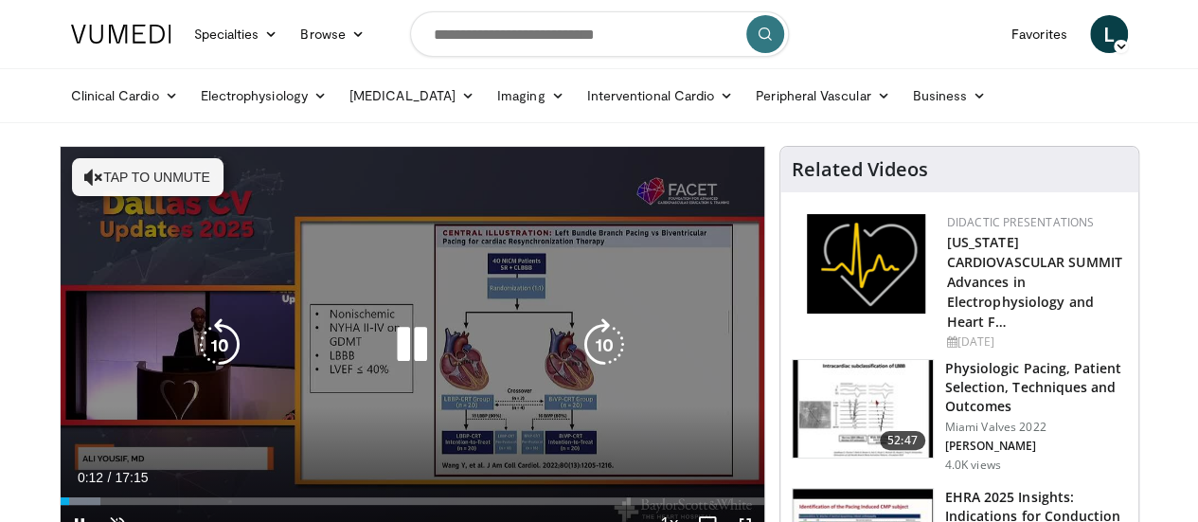  Describe the element at coordinates (960, 416) in the screenshot. I see `a: 52:47 Physiologic Pacing, Patient Selection, Techniques and Outcomes Miami Valves 2022 [PERSON_NA...` at that location.